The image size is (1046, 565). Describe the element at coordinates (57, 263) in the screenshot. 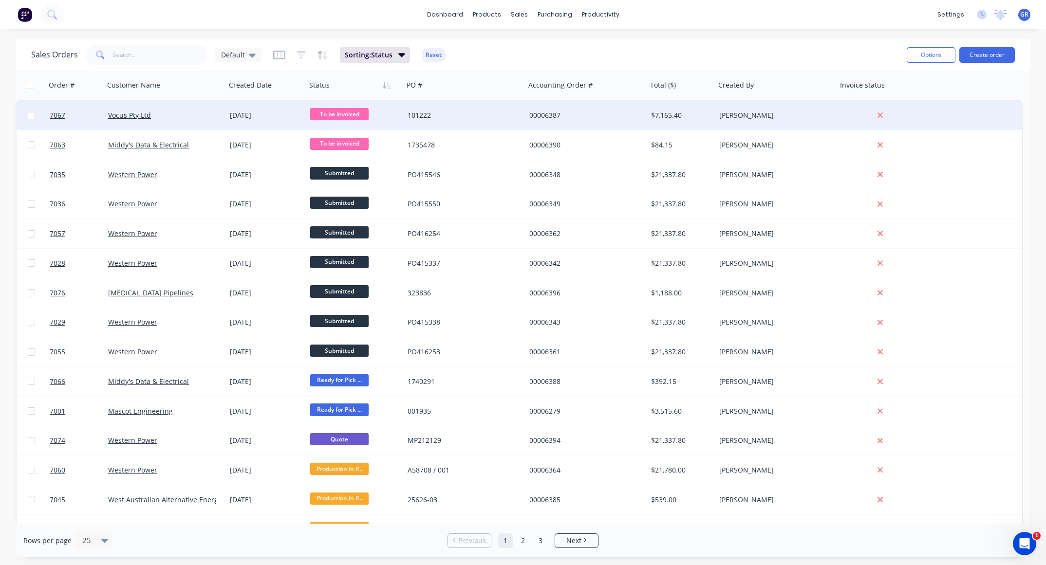

I see `span: 7028` at that location.